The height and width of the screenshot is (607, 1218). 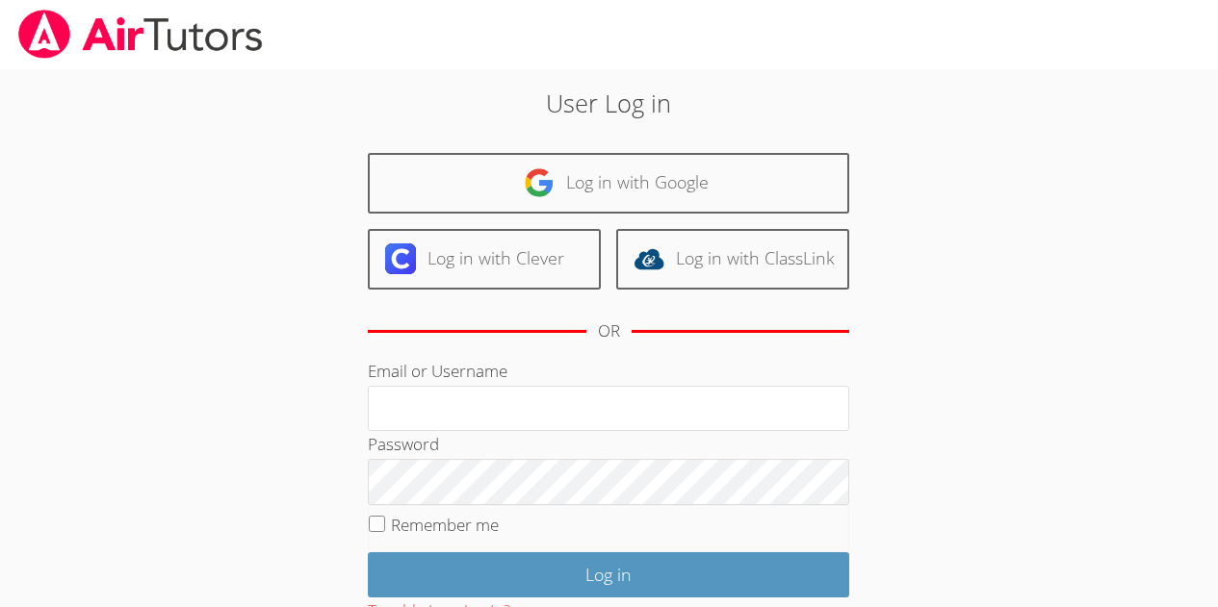 I want to click on img: clever-logo-6eab21bc6e7a338710f1a6ff85c0baf02591cd810cc4098c63d3a4b26e2feb20.svg, so click(x=400, y=259).